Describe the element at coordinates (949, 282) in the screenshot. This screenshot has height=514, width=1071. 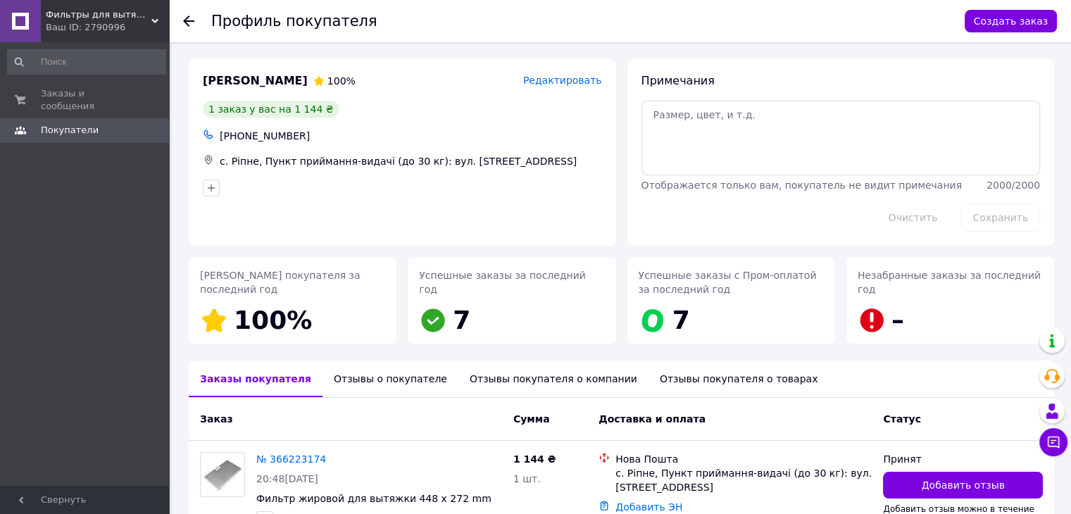
I see `span: Незабранные заказы за последний год` at that location.